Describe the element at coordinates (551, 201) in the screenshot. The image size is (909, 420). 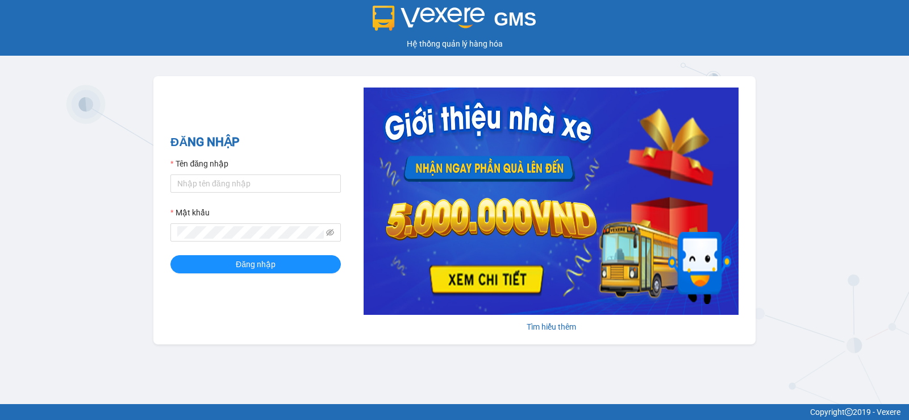
I see `img: banner-0` at that location.